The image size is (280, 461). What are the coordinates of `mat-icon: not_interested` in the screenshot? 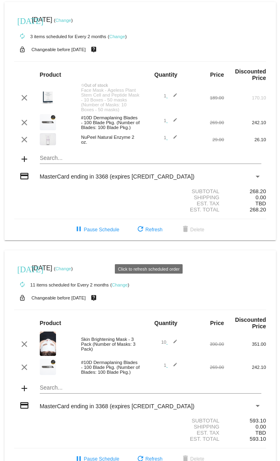 It's located at (83, 85).